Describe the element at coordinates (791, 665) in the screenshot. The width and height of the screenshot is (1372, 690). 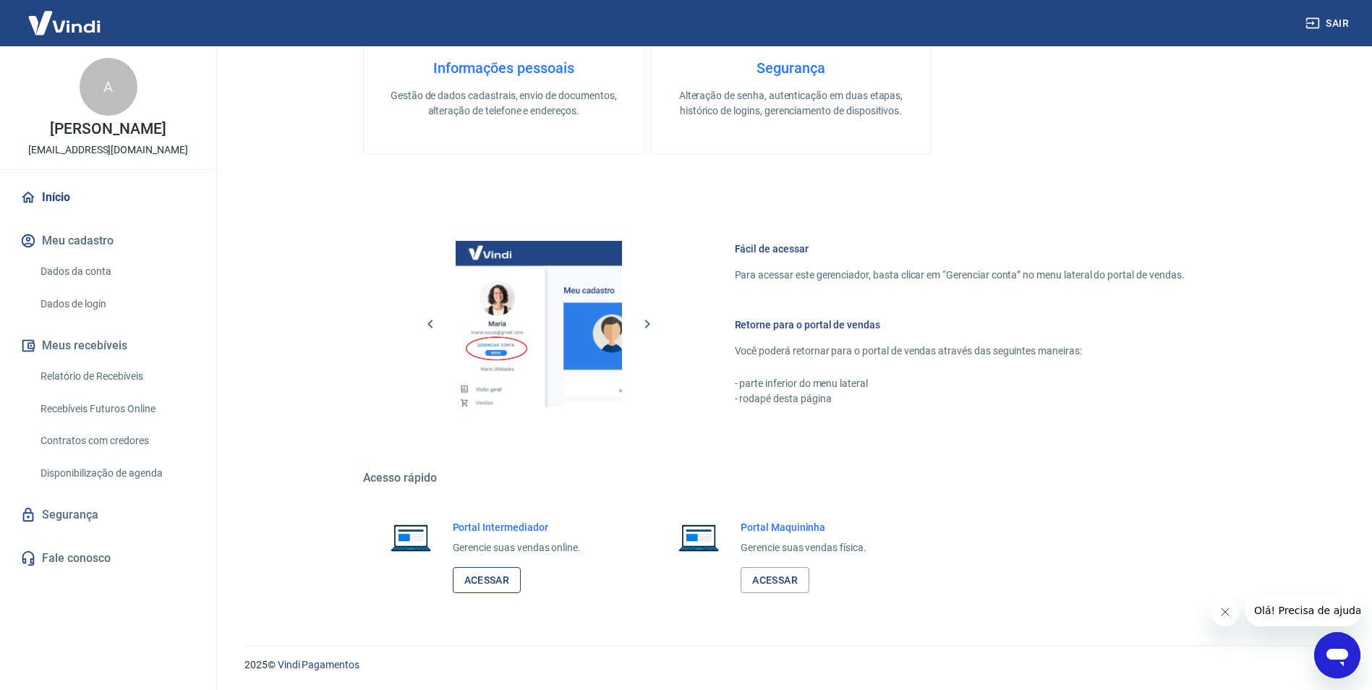
I see `p: 2025 ©` at that location.